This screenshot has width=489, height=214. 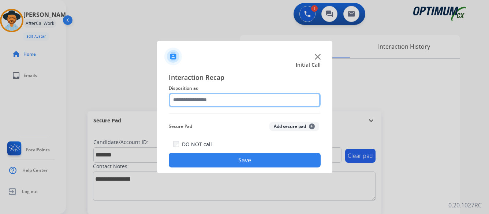 What do you see at coordinates (244, 160) in the screenshot?
I see `button: Save` at bounding box center [244, 160].